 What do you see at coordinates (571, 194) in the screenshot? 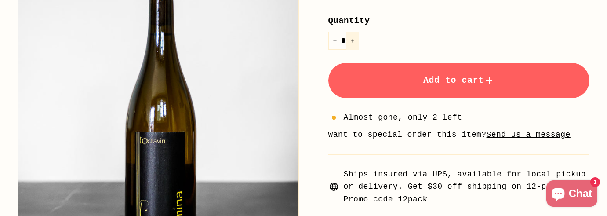
I see `inbox-online-store-chat: Shopify online store chat` at bounding box center [571, 194].